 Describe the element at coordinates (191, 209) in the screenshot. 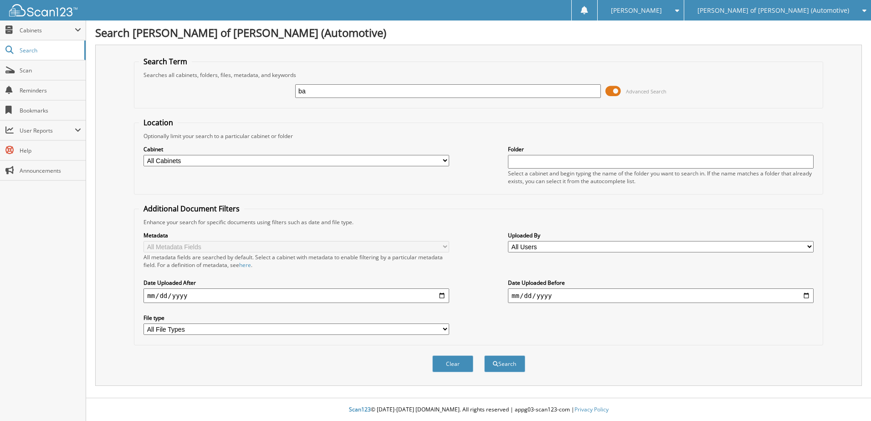

I see `legend: Additional Document Filters` at that location.